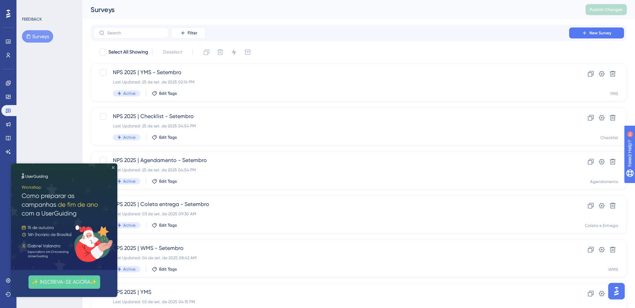  Describe the element at coordinates (614, 94) in the screenshot. I see `div: YMS` at that location.